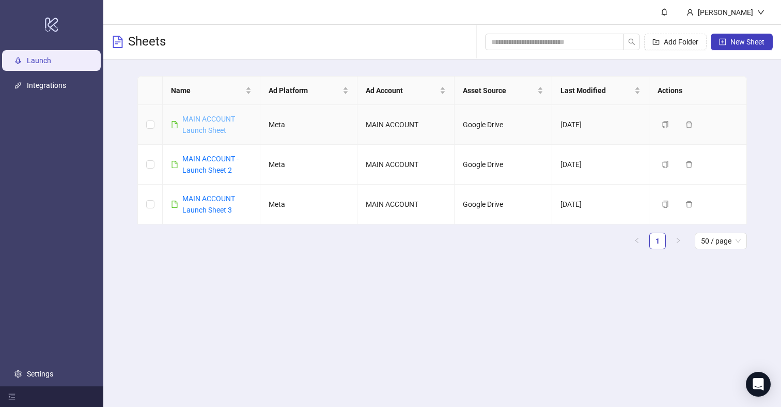  I want to click on th: Ad Account, so click(406, 90).